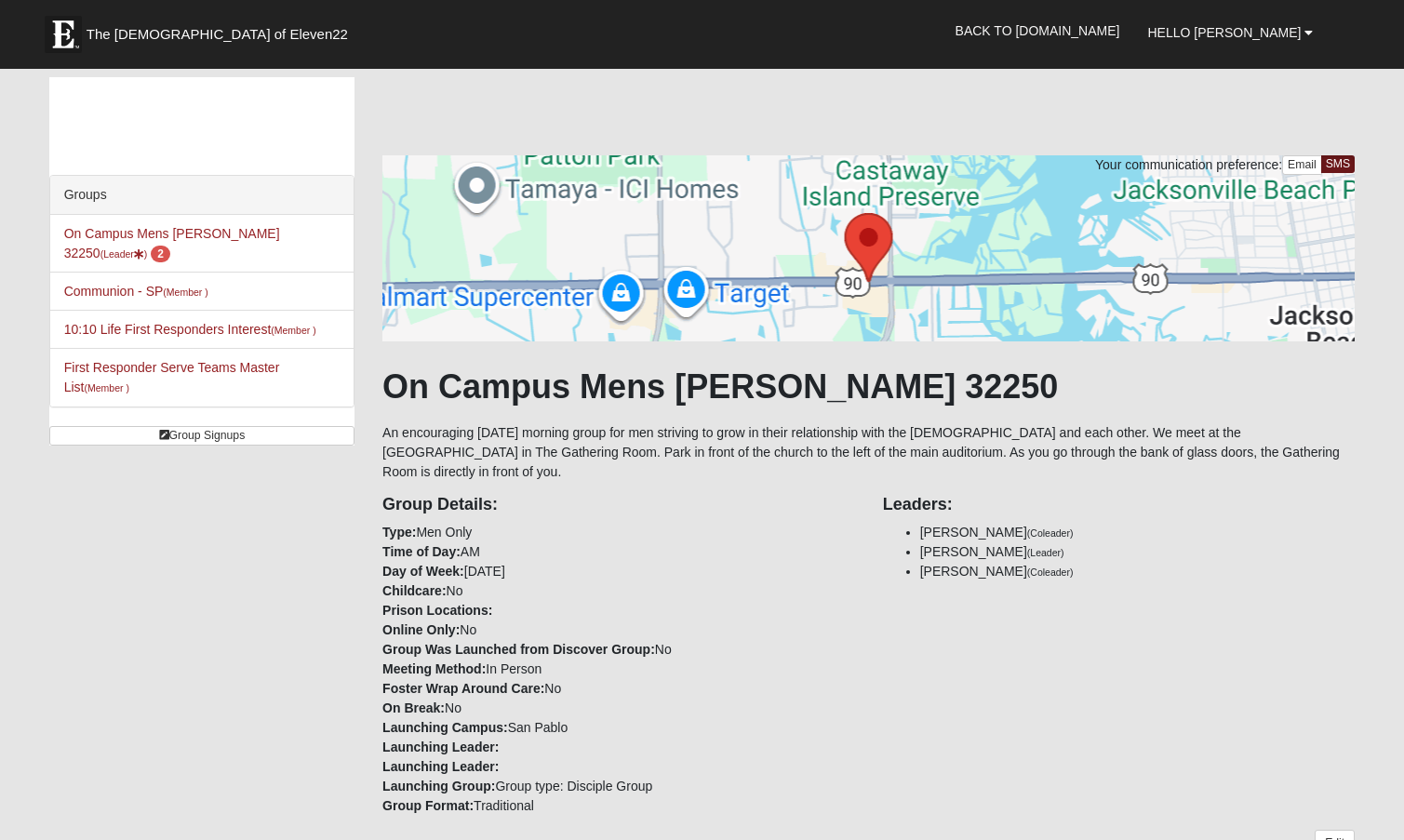  What do you see at coordinates (445, 727) in the screenshot?
I see `strong: Launching Campus:` at bounding box center [445, 727].